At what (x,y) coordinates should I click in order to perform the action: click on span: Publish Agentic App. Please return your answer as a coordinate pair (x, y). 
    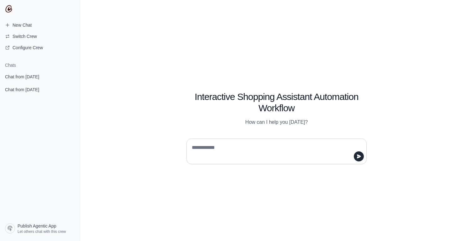
    Looking at the image, I should click on (37, 226).